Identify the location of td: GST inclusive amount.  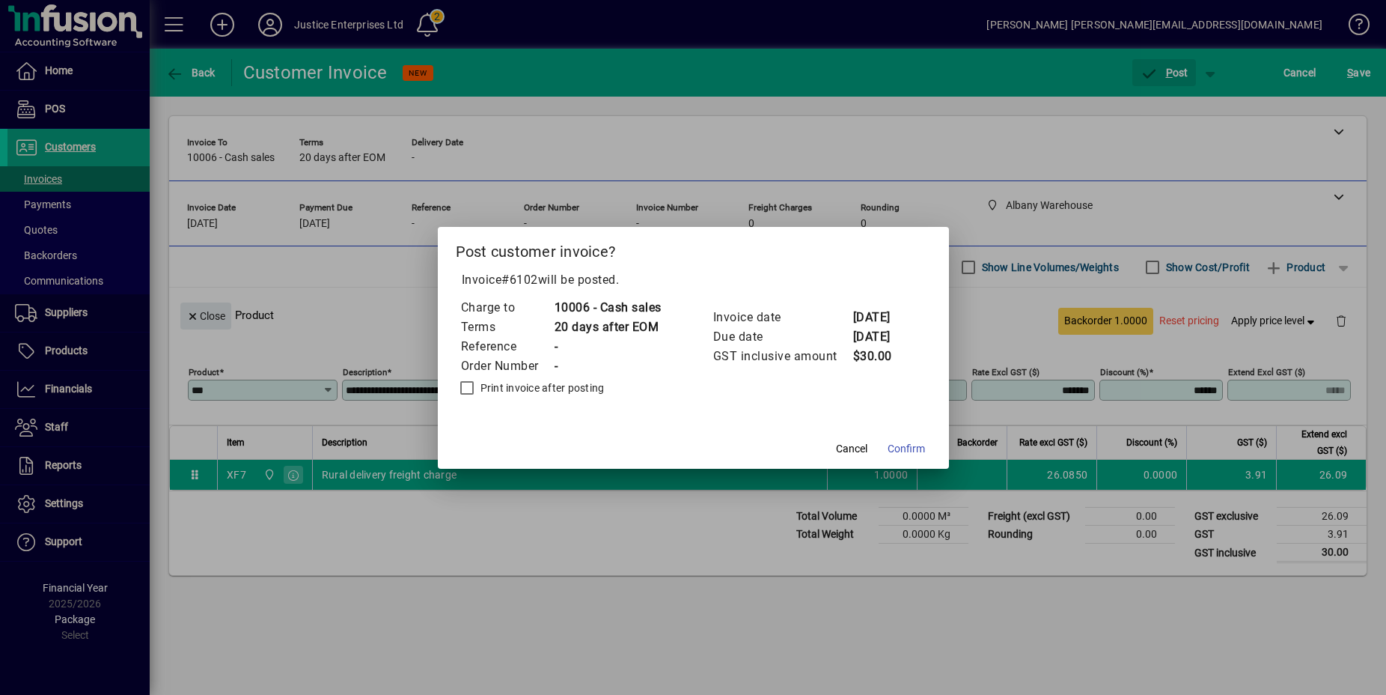
(782, 356).